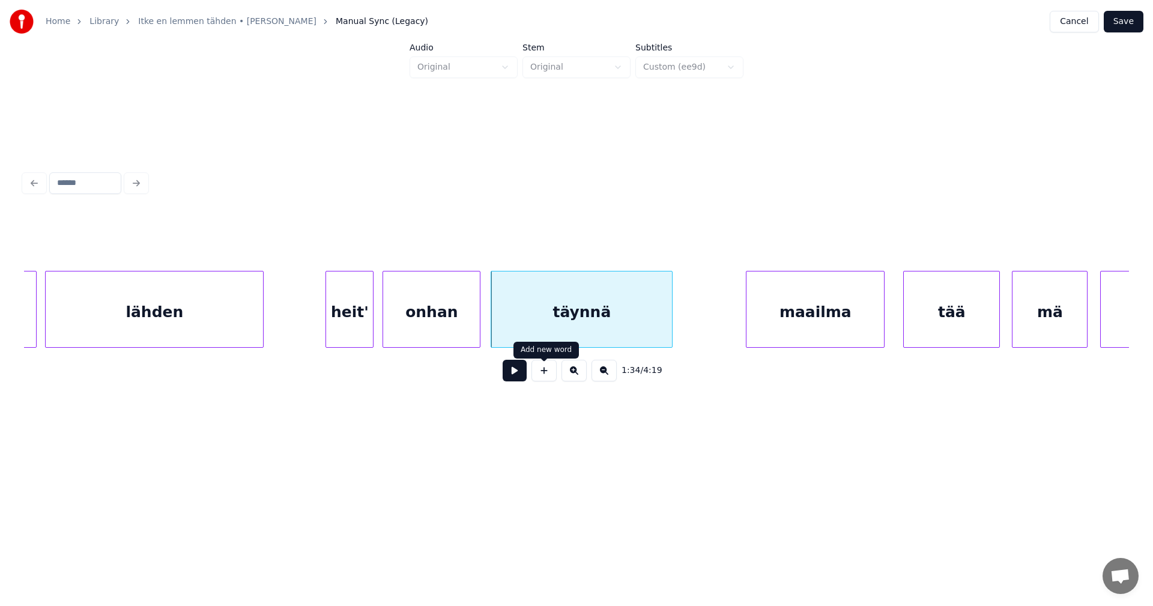 The width and height of the screenshot is (1153, 606). I want to click on div: Add new word, so click(546, 350).